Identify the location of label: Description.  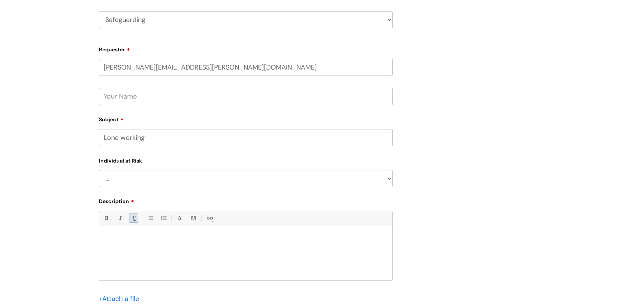
(246, 200).